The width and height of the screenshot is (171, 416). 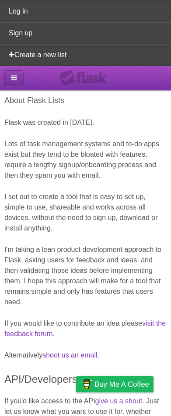 I want to click on h2: API/Developers, so click(x=85, y=380).